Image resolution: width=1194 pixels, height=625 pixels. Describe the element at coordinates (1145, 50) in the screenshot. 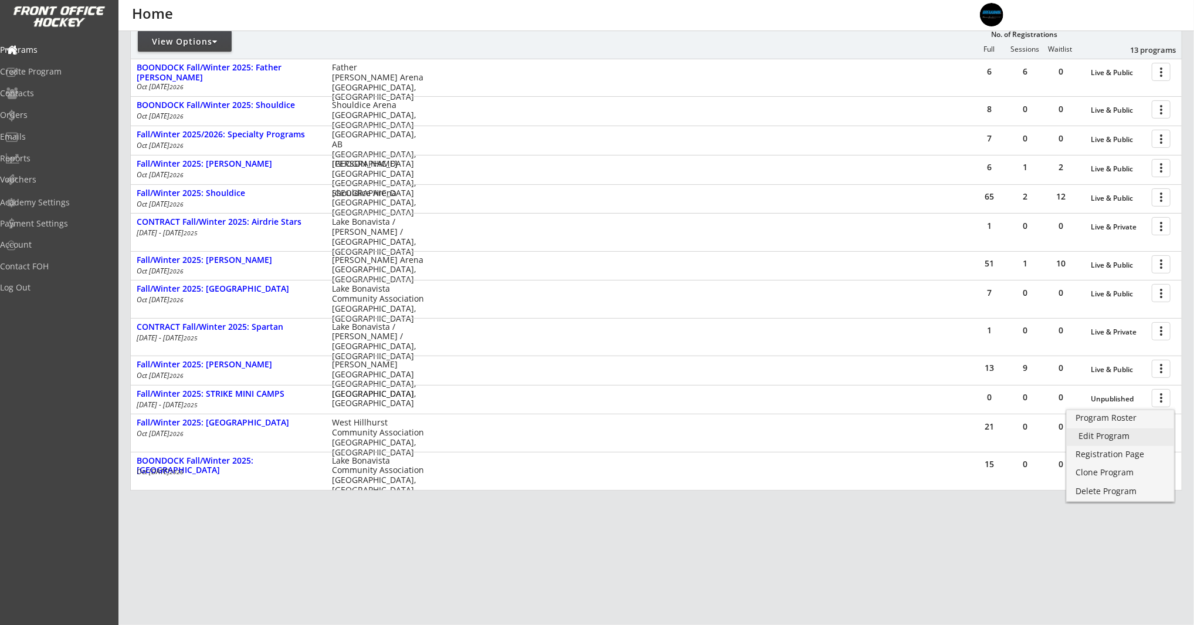

I see `div: 13 programs` at that location.